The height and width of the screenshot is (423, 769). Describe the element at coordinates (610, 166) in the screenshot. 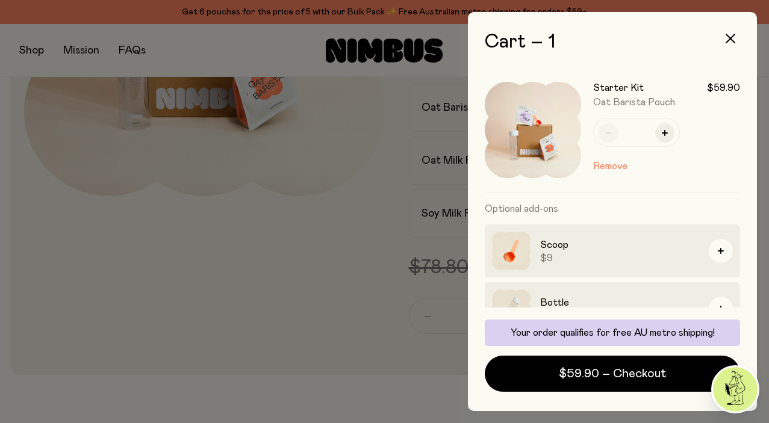

I see `button: Remove` at that location.